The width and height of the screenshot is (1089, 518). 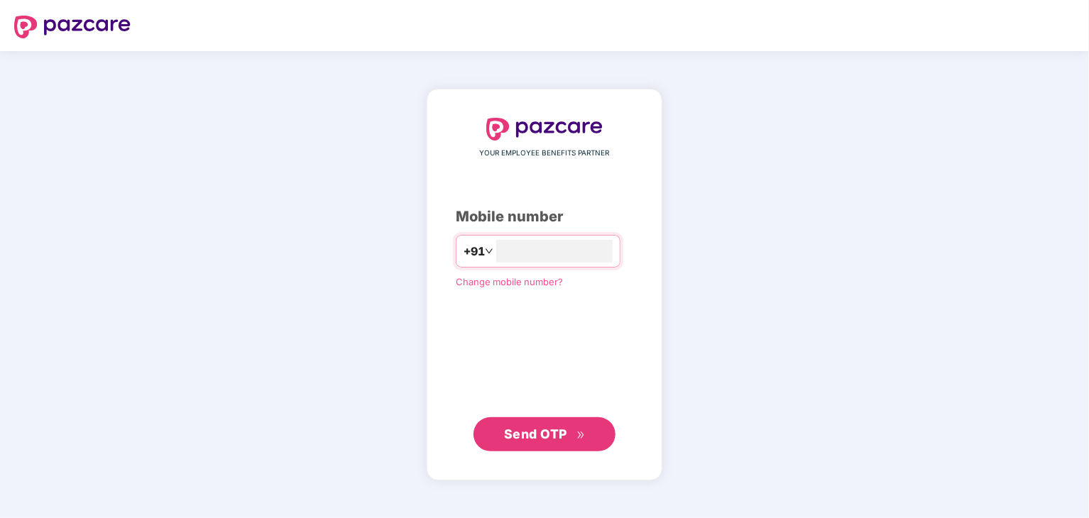 What do you see at coordinates (535, 434) in the screenshot?
I see `span: Send OTP` at bounding box center [535, 434].